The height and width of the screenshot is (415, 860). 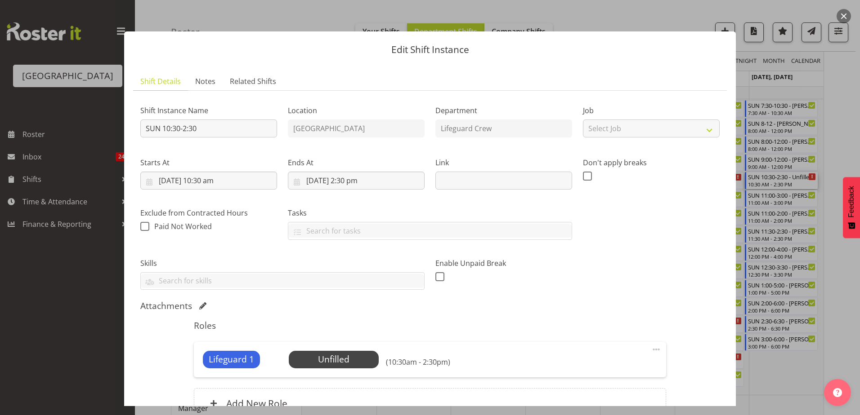 I want to click on span: Feedback, so click(x=851, y=202).